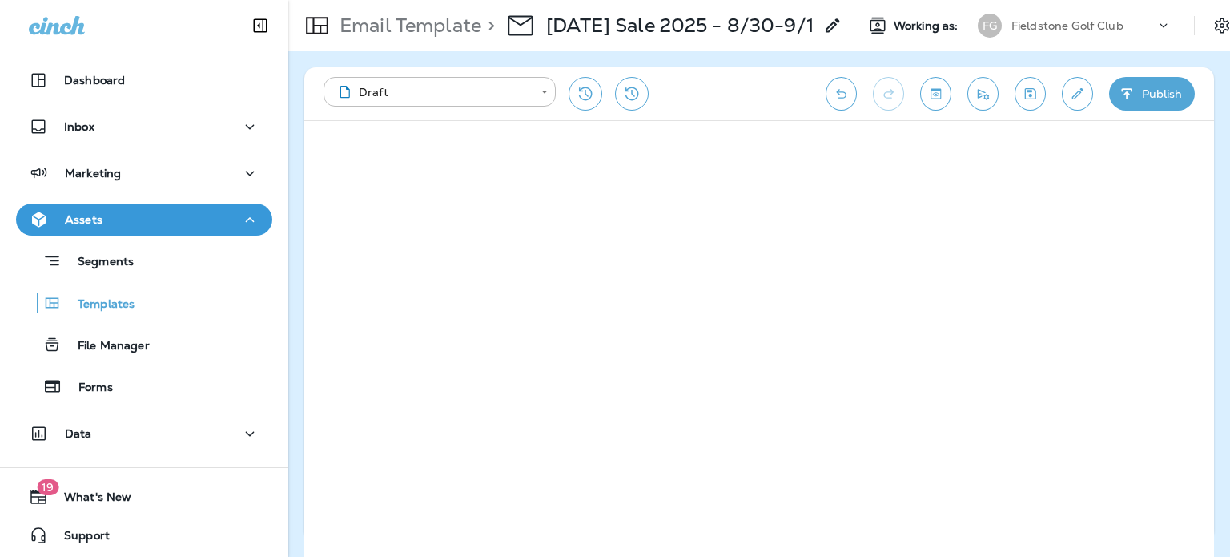 This screenshot has width=1230, height=557. I want to click on button: Marketing, so click(144, 173).